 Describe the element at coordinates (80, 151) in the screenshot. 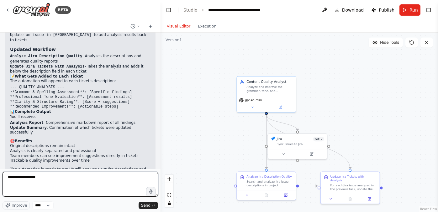

I see `li: Analysis is clearly separated and professional` at that location.